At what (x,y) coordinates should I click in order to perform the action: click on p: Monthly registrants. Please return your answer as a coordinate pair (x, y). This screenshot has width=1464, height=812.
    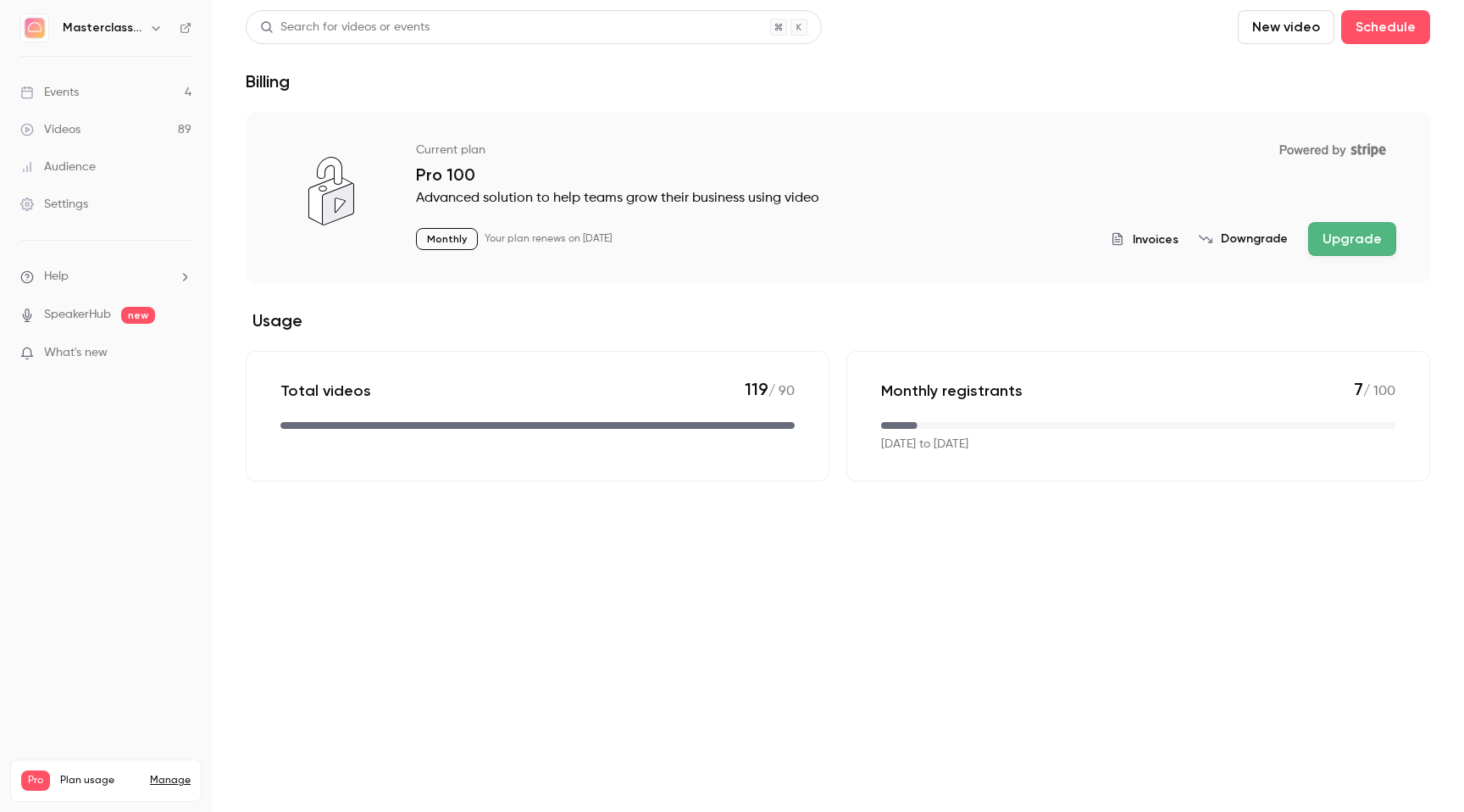
    Looking at the image, I should click on (951, 391).